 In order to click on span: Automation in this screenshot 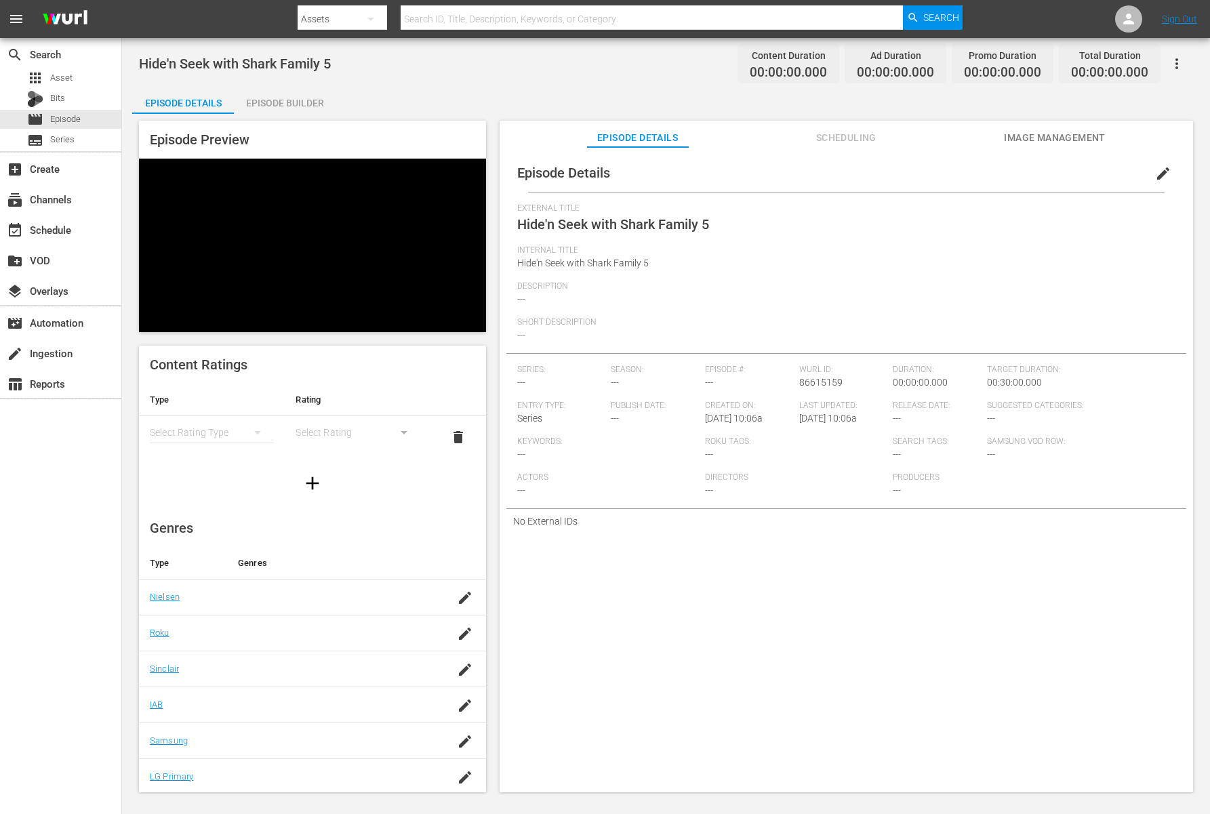, I will do `click(15, 323)`.